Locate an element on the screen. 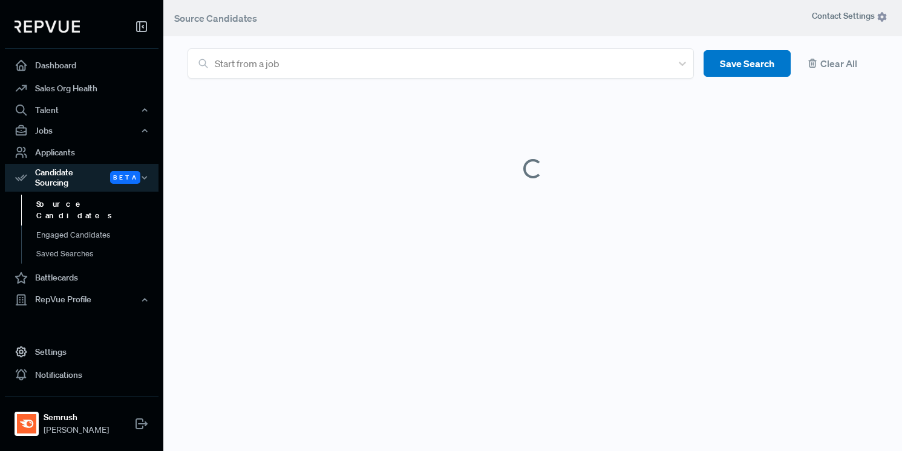  button: Talent is located at coordinates (82, 110).